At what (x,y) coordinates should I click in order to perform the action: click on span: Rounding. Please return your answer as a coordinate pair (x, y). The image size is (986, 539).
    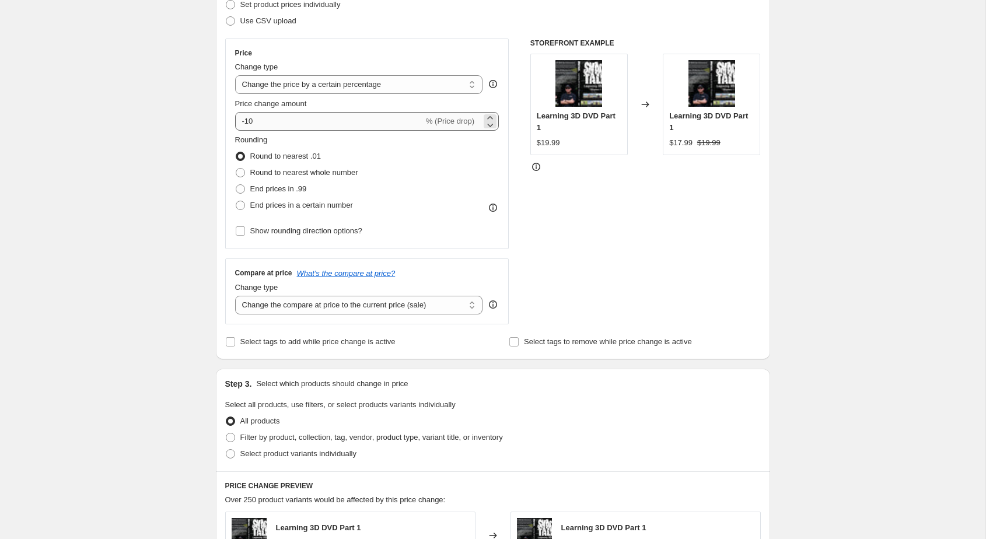
    Looking at the image, I should click on (251, 139).